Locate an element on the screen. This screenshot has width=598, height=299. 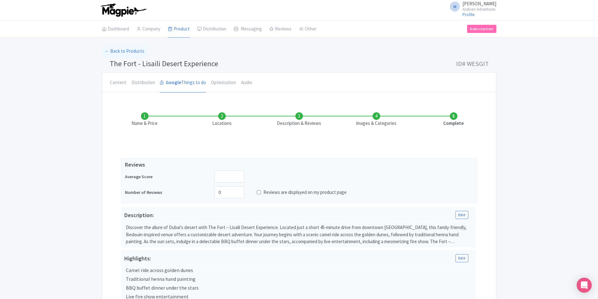
a: Product is located at coordinates (179, 29).